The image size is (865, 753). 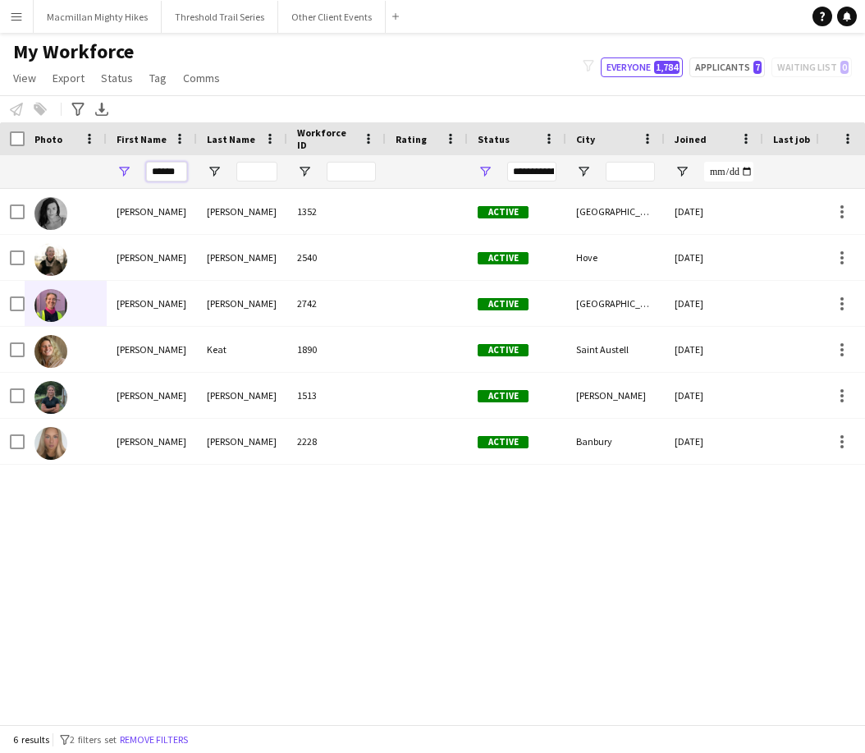 I want to click on div: 1890, so click(x=337, y=349).